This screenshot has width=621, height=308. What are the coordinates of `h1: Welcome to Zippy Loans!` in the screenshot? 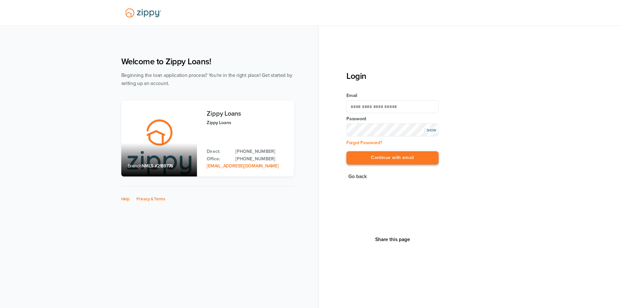 It's located at (207, 61).